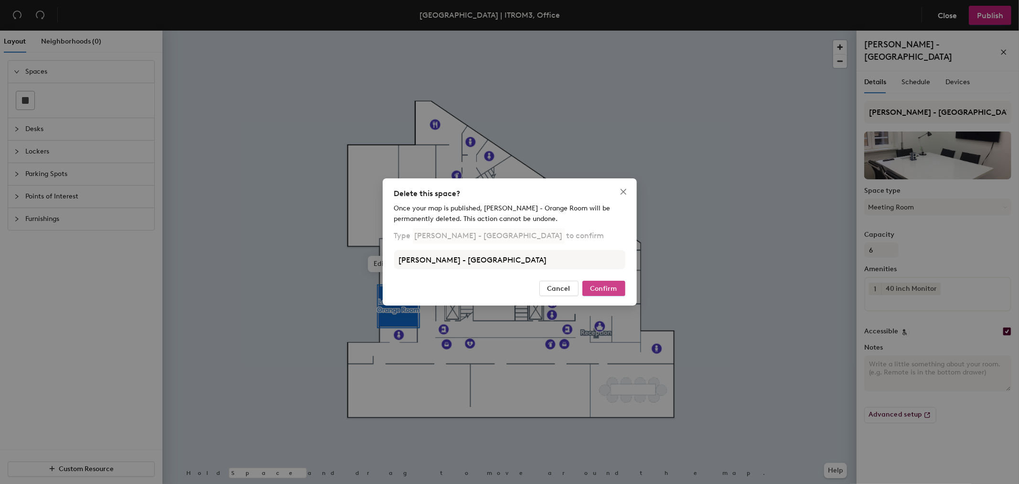 The height and width of the screenshot is (484, 1019). What do you see at coordinates (624, 192) in the screenshot?
I see `span: close` at bounding box center [624, 192].